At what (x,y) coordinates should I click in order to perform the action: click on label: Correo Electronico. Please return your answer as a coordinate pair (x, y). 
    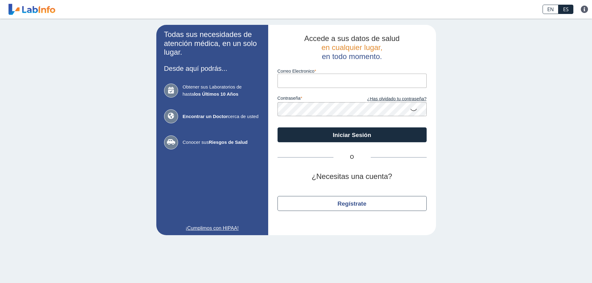
    Looking at the image, I should click on (352, 71).